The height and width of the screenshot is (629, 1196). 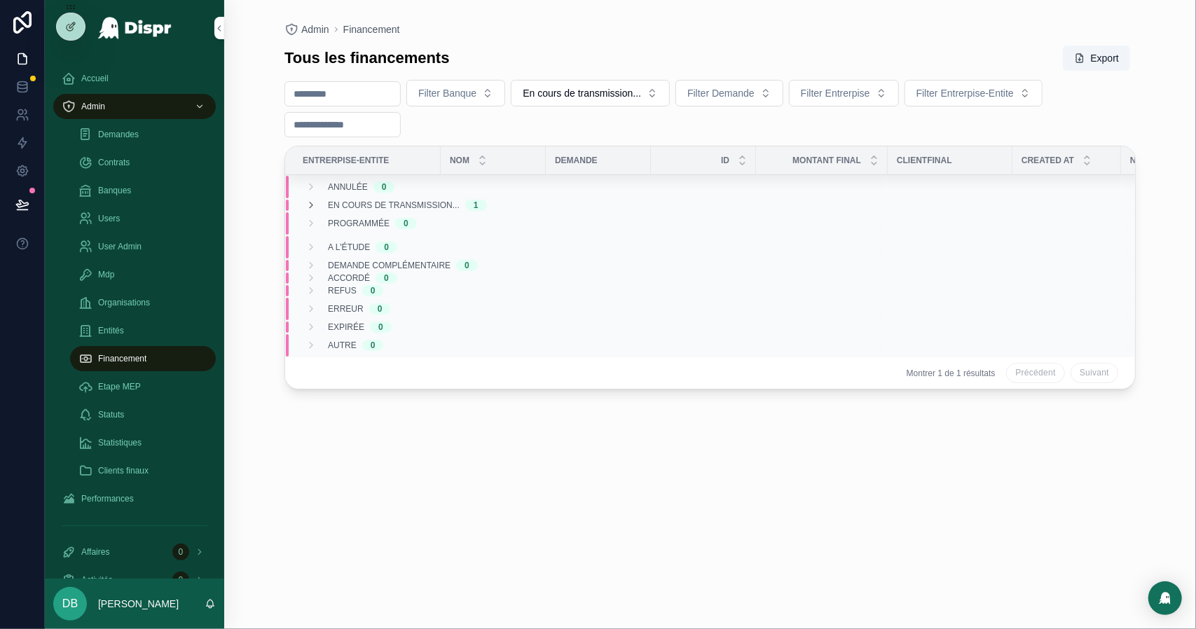 What do you see at coordinates (389, 265) in the screenshot?
I see `span: Demande complémentaire` at bounding box center [389, 265].